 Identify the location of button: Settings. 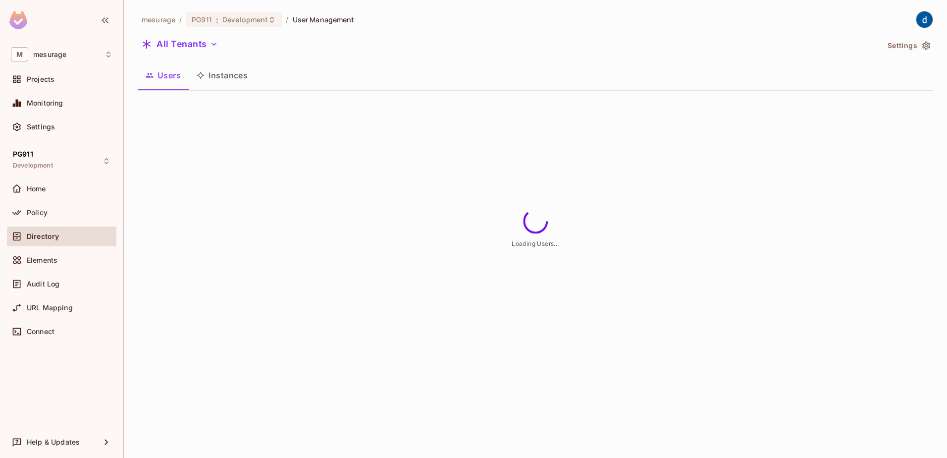
(908, 46).